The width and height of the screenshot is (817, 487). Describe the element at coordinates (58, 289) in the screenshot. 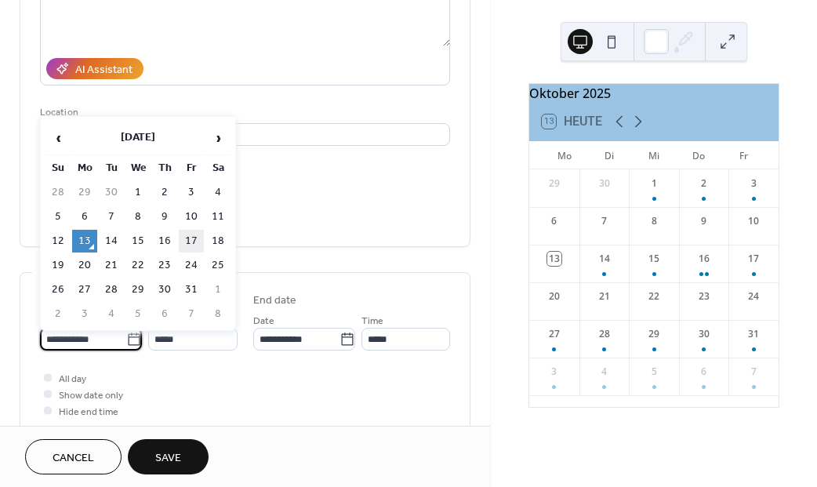

I see `td: 26` at that location.